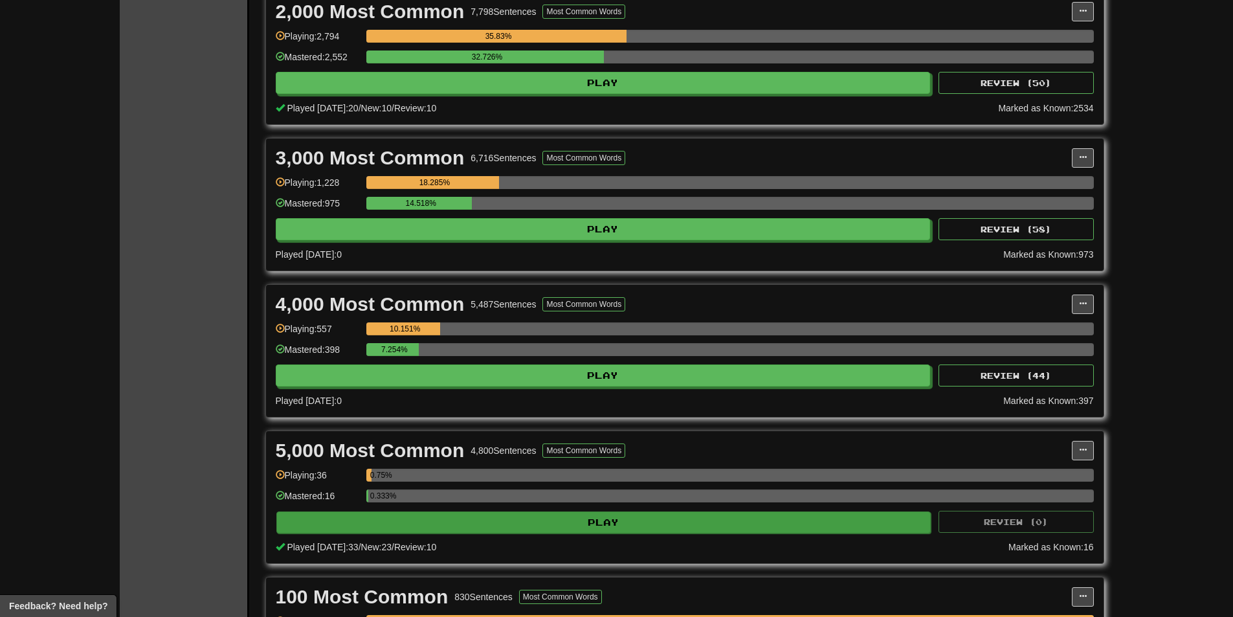 Image resolution: width=1233 pixels, height=617 pixels. Describe the element at coordinates (318, 500) in the screenshot. I see `div: Mastered: 16` at that location.